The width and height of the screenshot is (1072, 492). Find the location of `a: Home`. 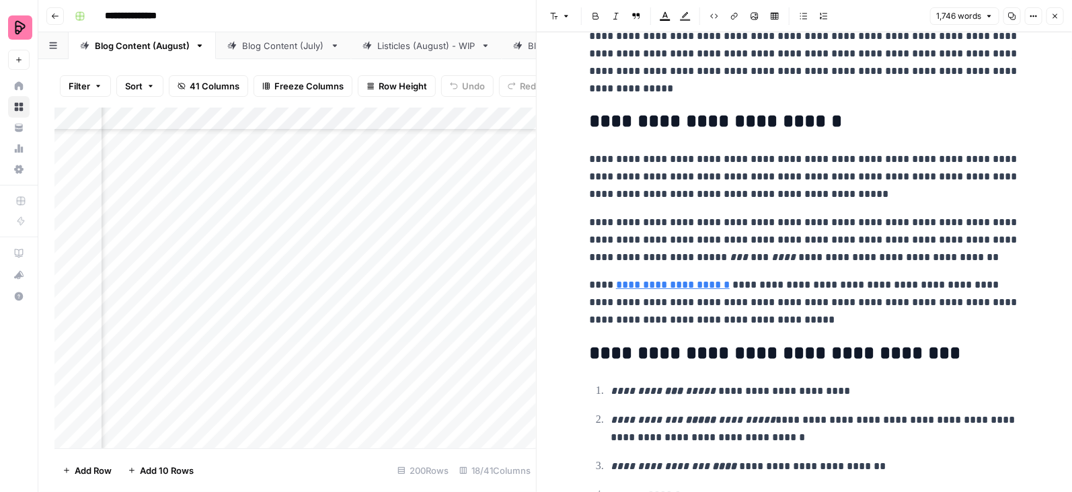

a: Home is located at coordinates (19, 86).